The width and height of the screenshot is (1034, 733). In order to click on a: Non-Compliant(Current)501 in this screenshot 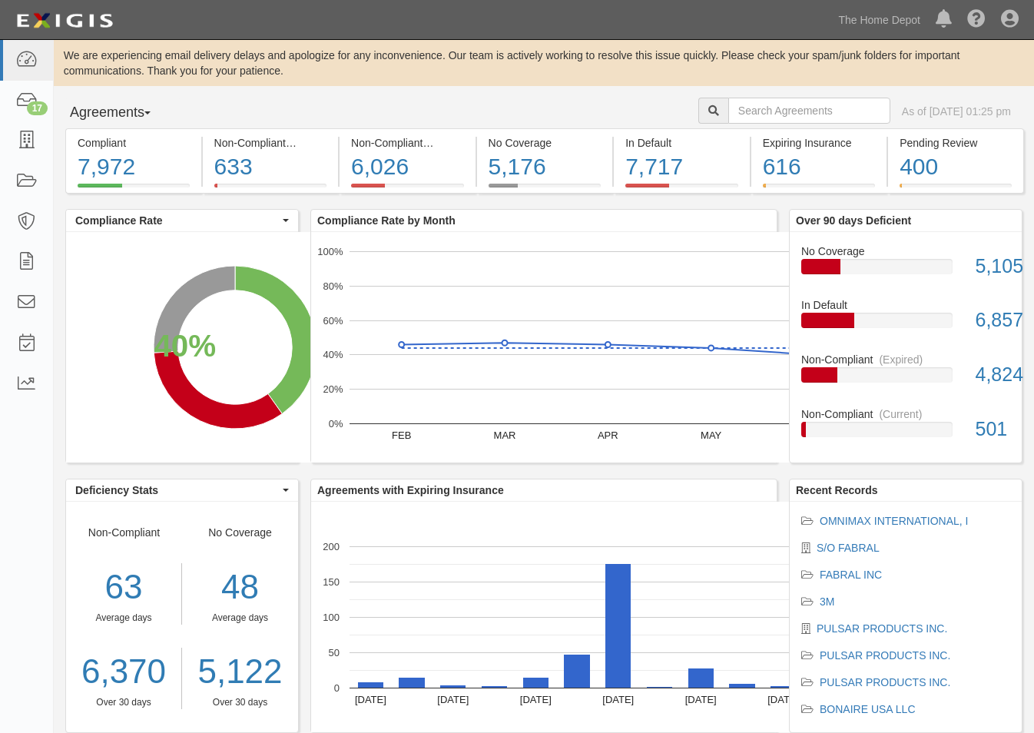, I will do `click(906, 428)`.